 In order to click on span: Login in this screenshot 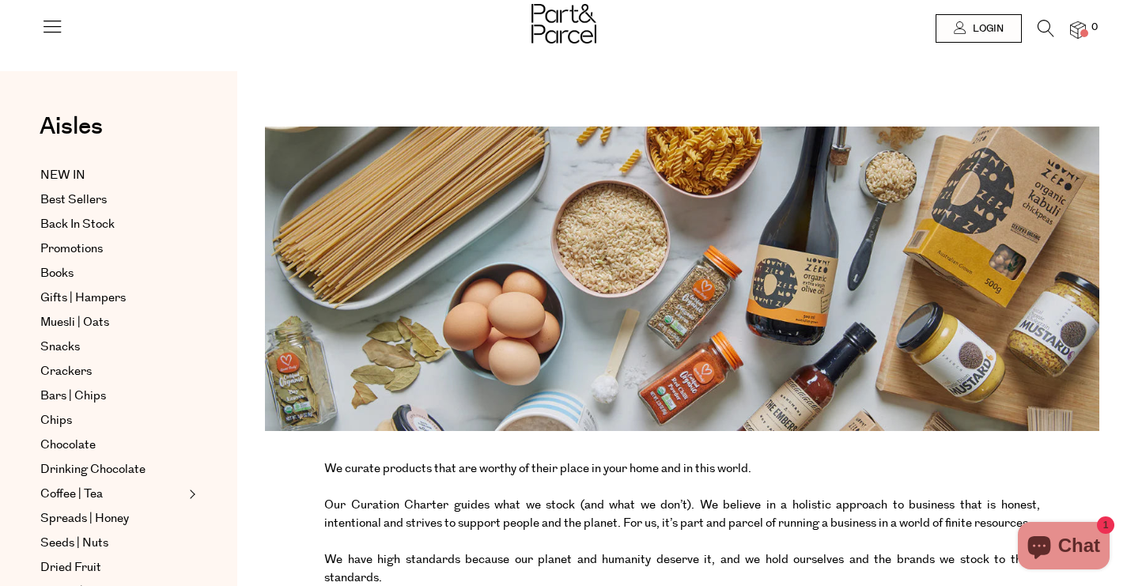, I will do `click(986, 28)`.